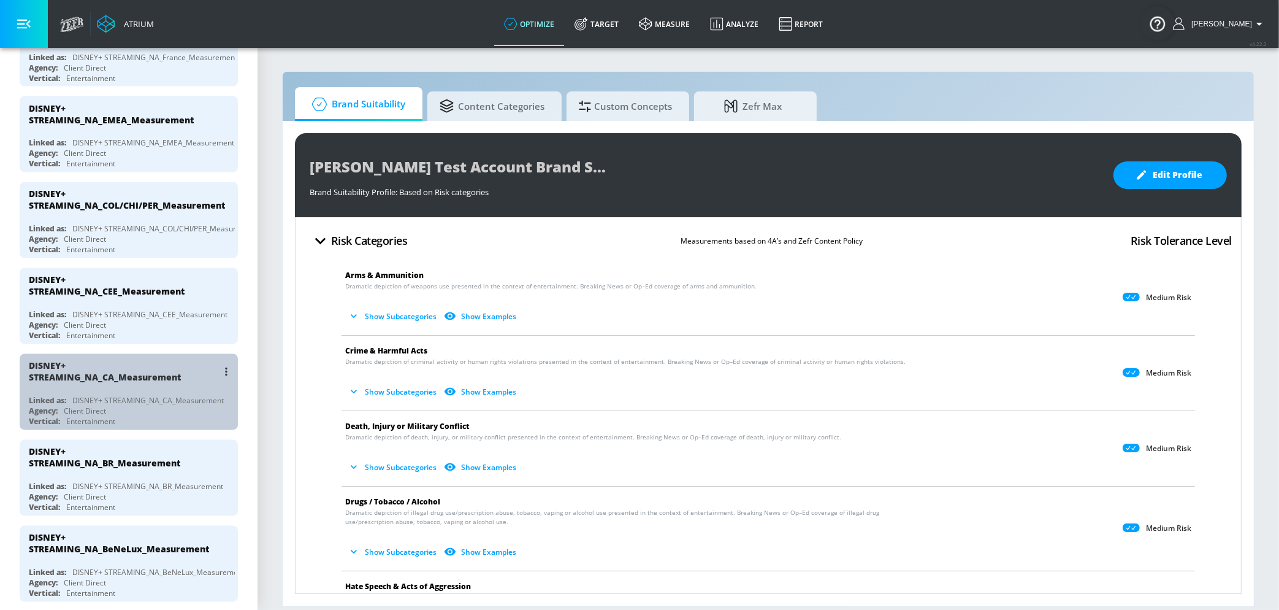 This screenshot has height=610, width=1279. I want to click on span: v 4.22.2, so click(1259, 44).